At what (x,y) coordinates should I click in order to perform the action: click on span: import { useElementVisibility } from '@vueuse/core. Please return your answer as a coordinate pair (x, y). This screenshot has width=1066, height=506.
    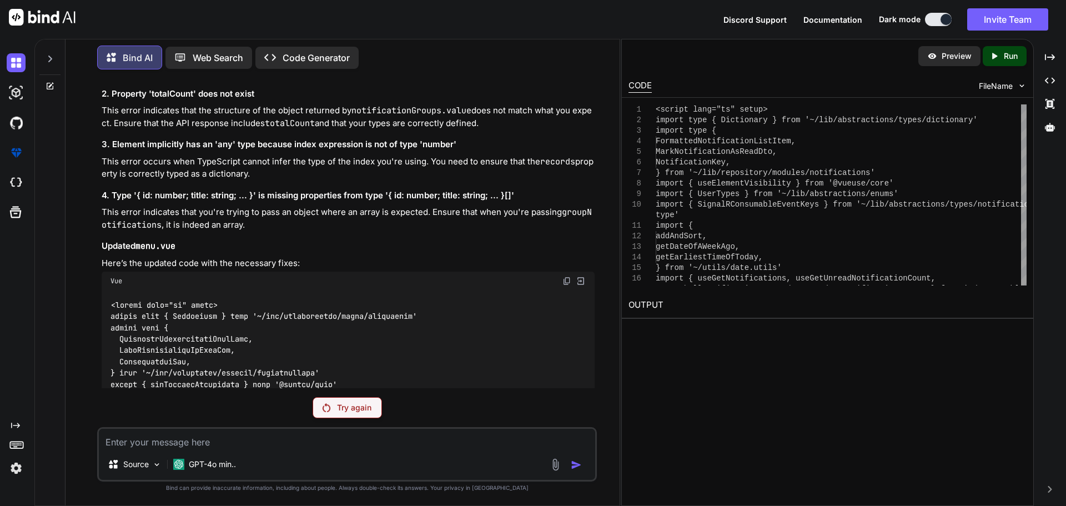
    Looking at the image, I should click on (772, 183).